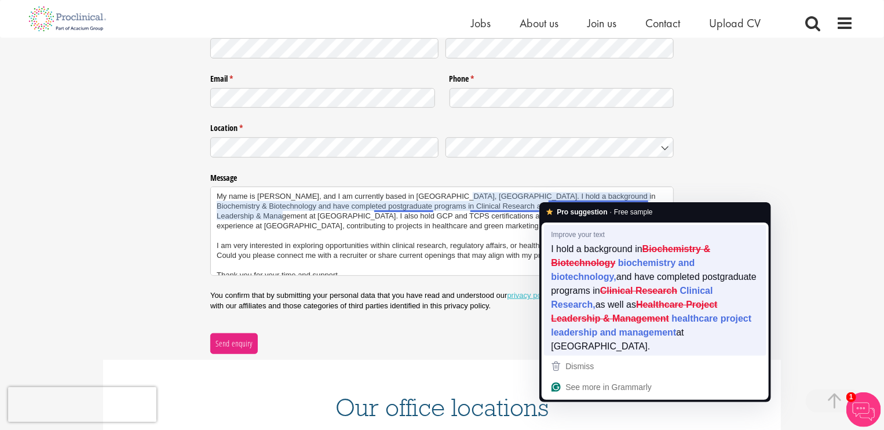 The width and height of the screenshot is (884, 430). I want to click on legend: Location, so click(442, 126).